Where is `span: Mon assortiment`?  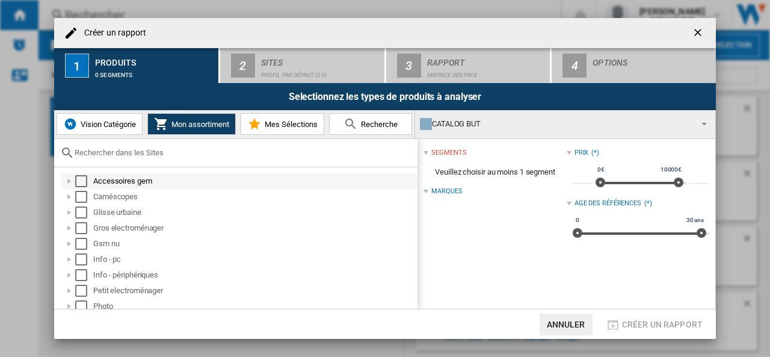
span: Mon assortiment is located at coordinates (198, 124).